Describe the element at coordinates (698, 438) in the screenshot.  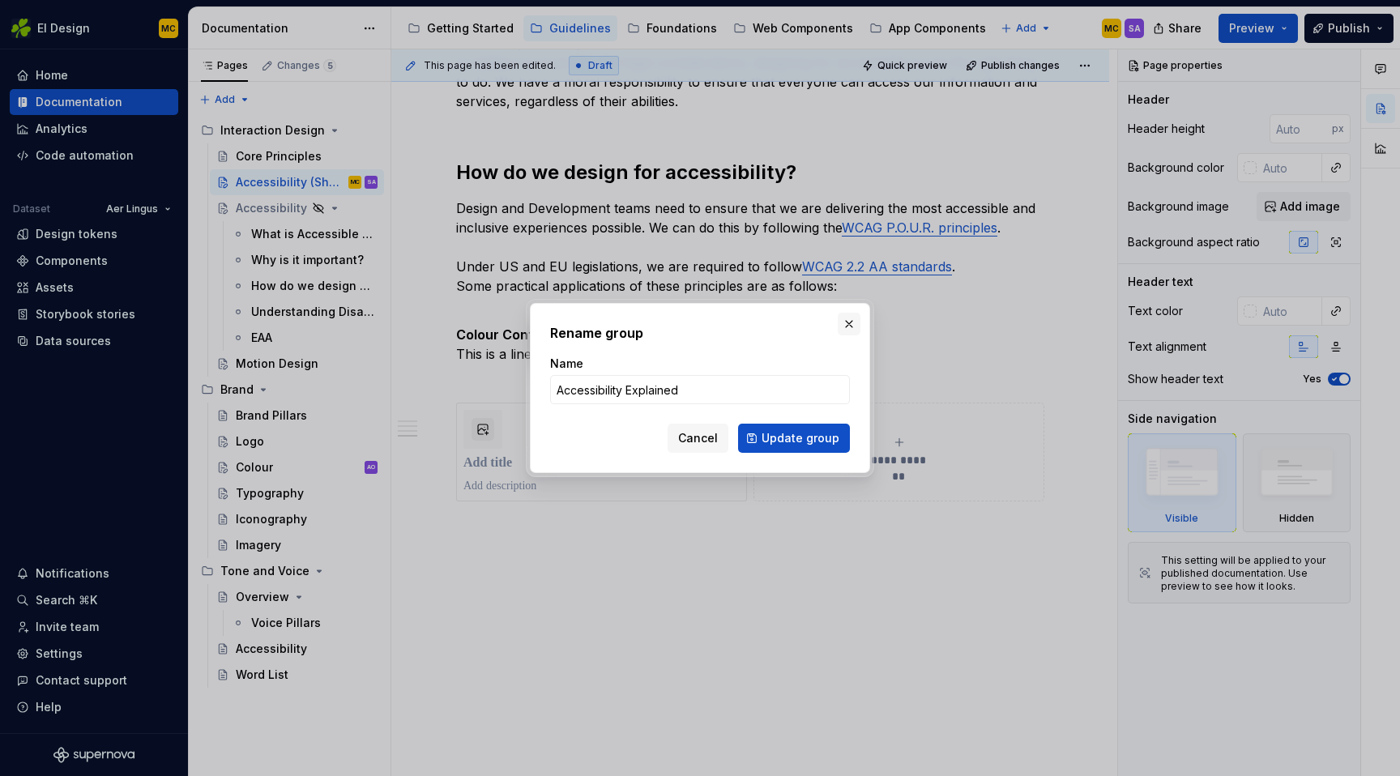
I see `span: Cancel` at that location.